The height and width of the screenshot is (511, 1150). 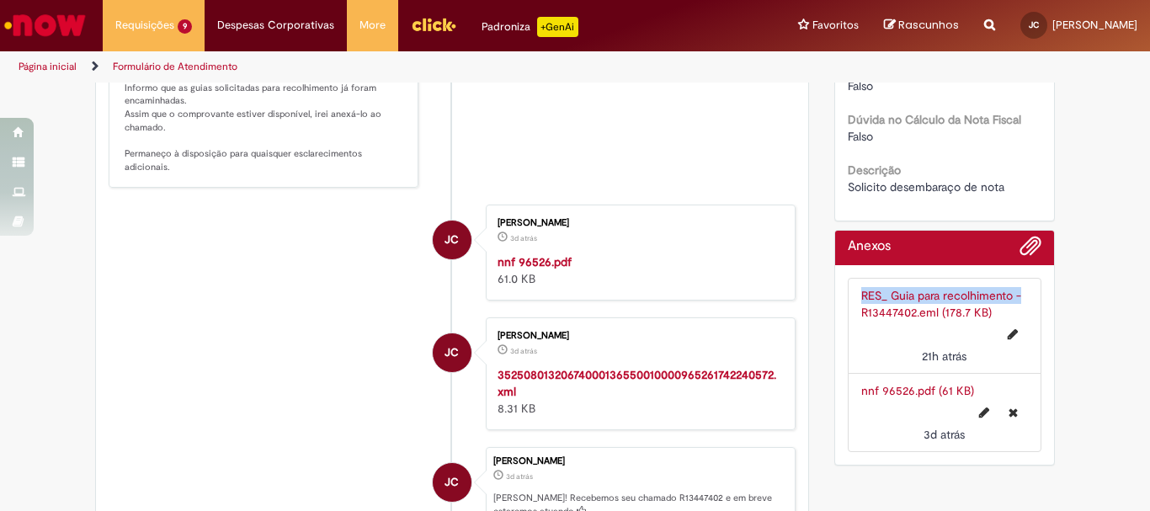 What do you see at coordinates (175, 67) in the screenshot?
I see `a: Formulário de Atendimento` at bounding box center [175, 67].